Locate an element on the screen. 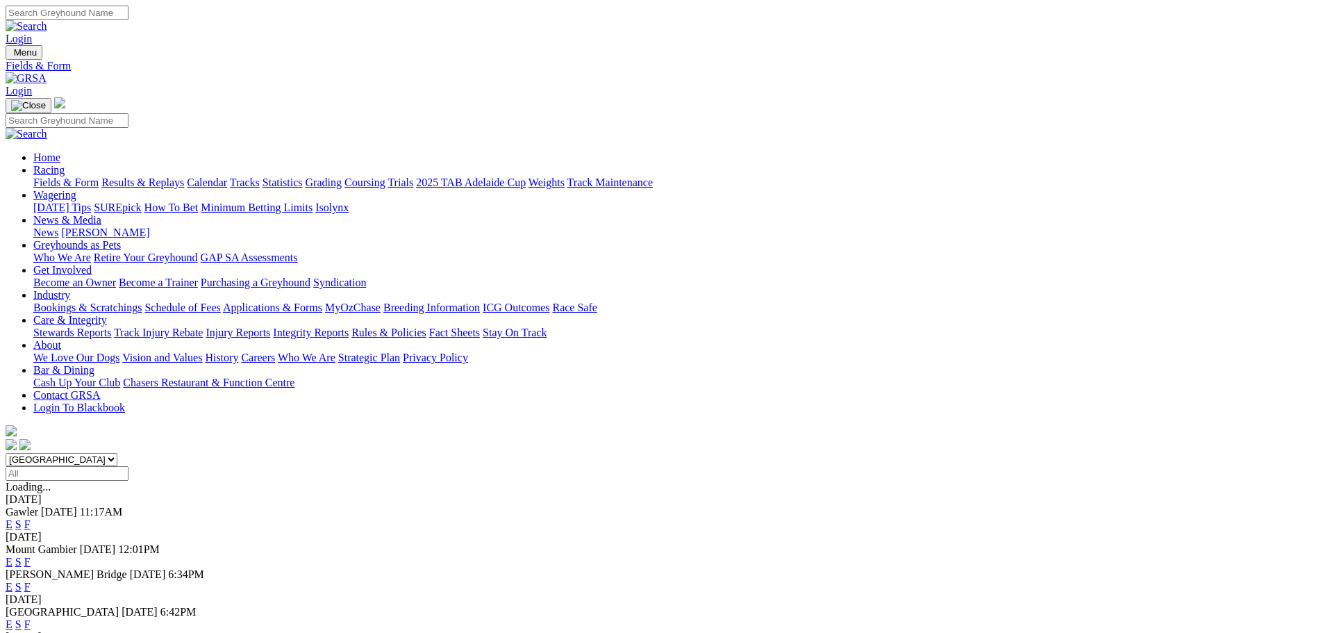  a: Race Safe is located at coordinates (574, 307).